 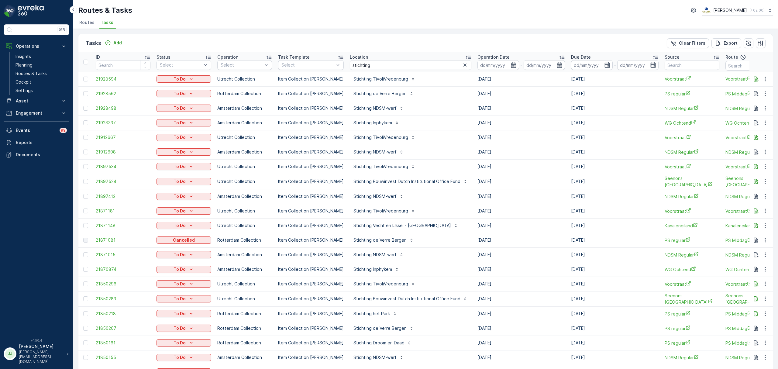 I want to click on span: 21871181, so click(x=123, y=211).